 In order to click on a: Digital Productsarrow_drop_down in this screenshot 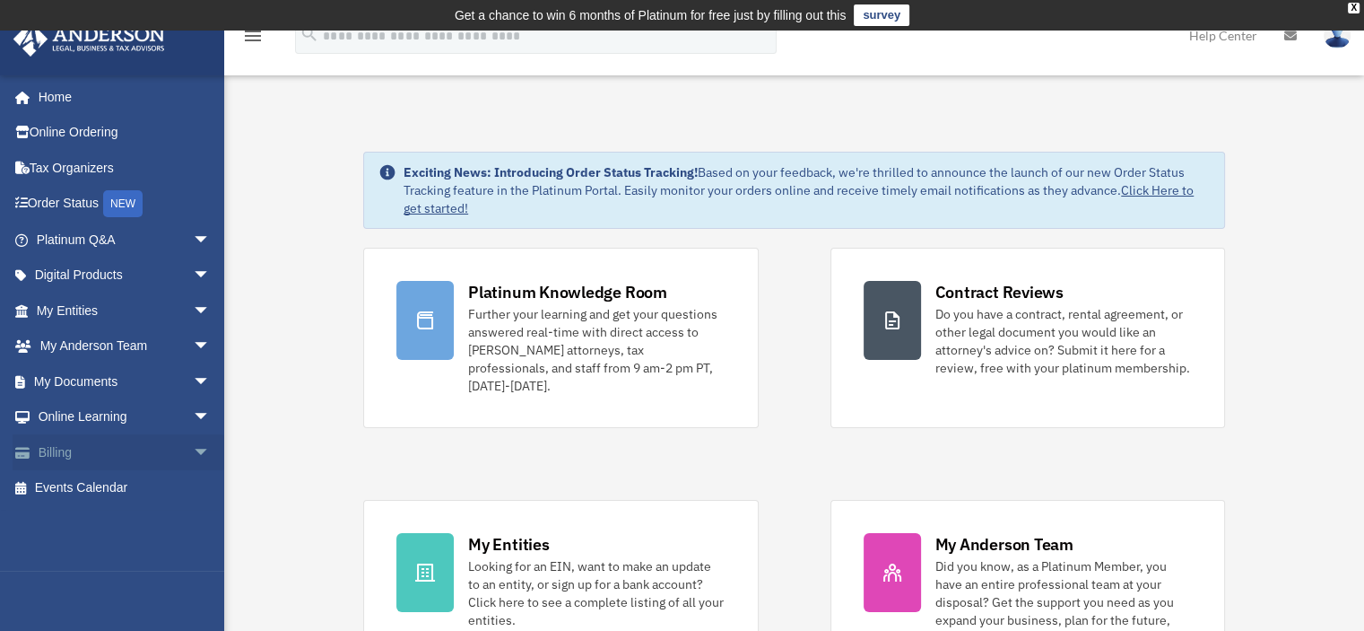, I will do `click(125, 275)`.